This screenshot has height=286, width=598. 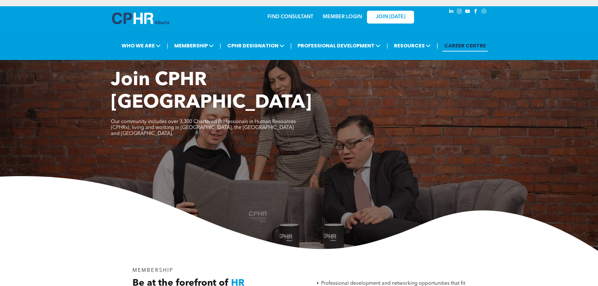 I want to click on span: RESOURCES, so click(x=412, y=45).